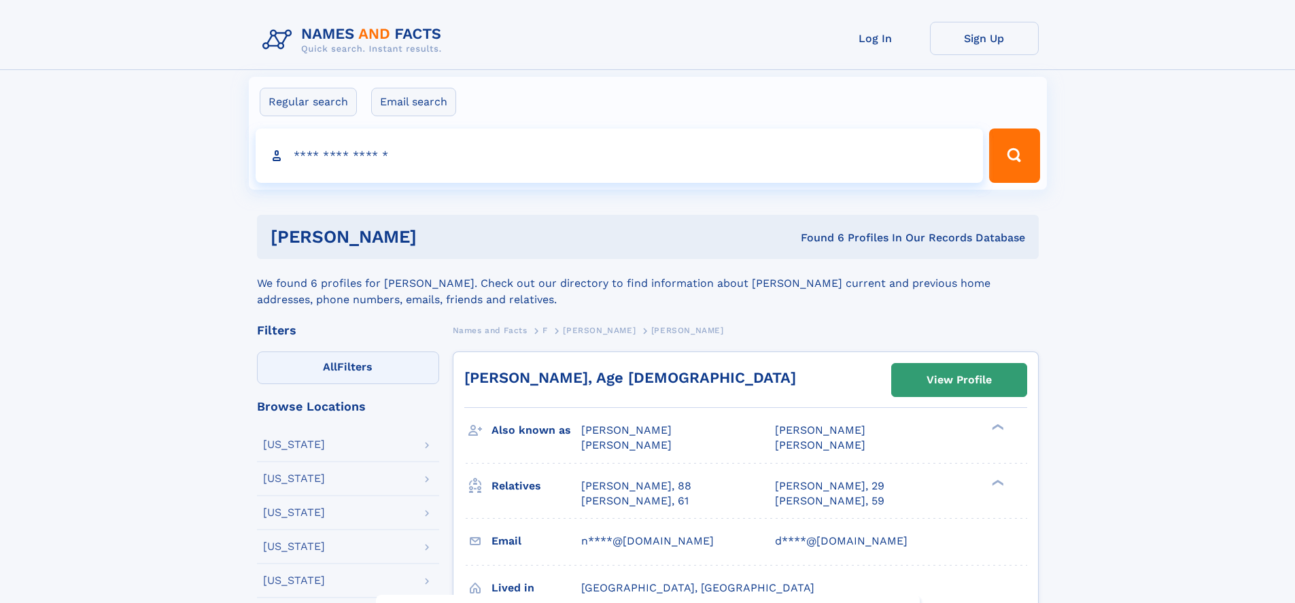  Describe the element at coordinates (536, 541) in the screenshot. I see `h3: Email` at that location.